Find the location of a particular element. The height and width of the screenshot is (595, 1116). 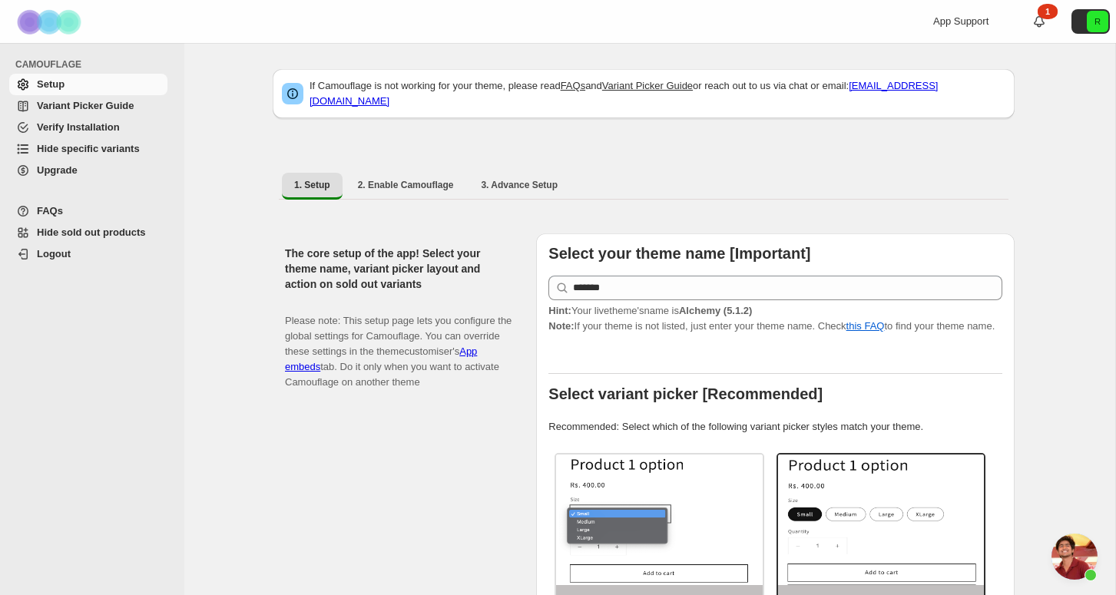

b: Select your theme name [Important] is located at coordinates (679, 253).